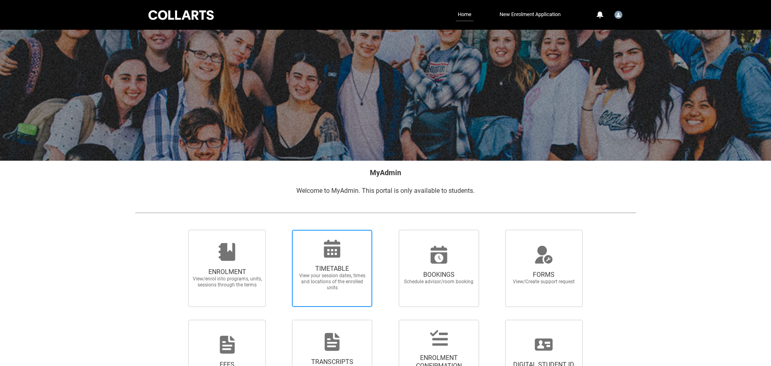 Image resolution: width=771 pixels, height=366 pixels. I want to click on span: View/Create support request, so click(544, 282).